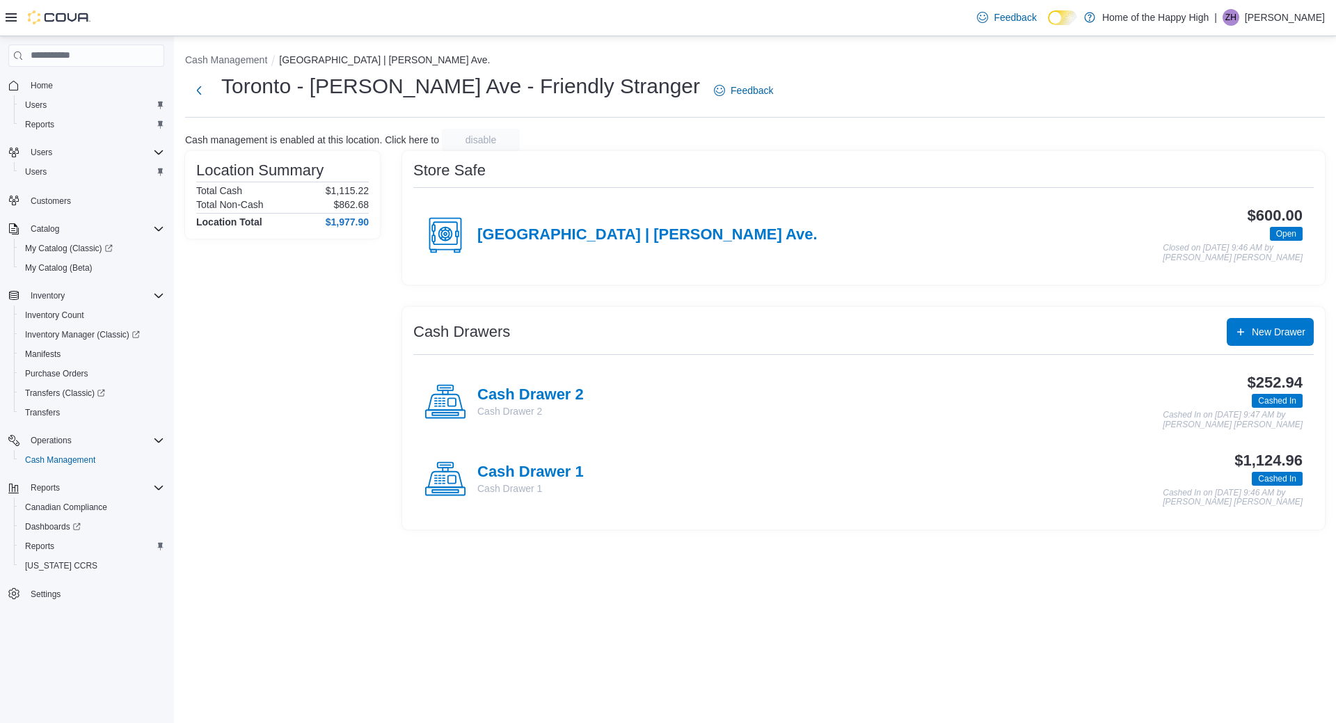  I want to click on span: Transfers, so click(92, 413).